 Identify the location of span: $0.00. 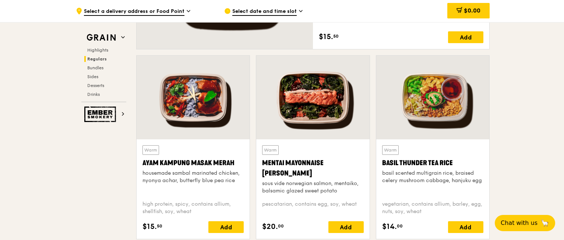
(472, 10).